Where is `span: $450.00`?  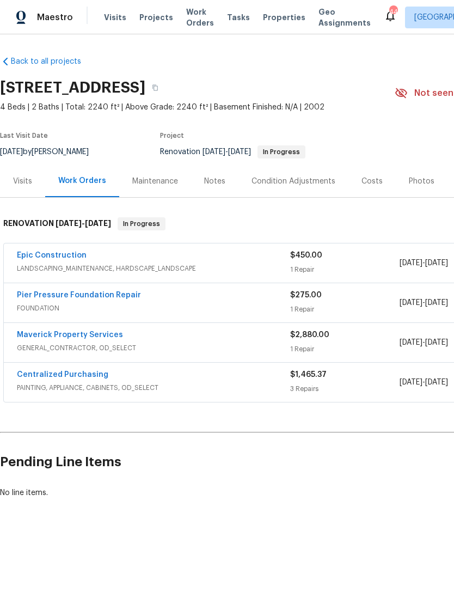
span: $450.00 is located at coordinates (306, 255).